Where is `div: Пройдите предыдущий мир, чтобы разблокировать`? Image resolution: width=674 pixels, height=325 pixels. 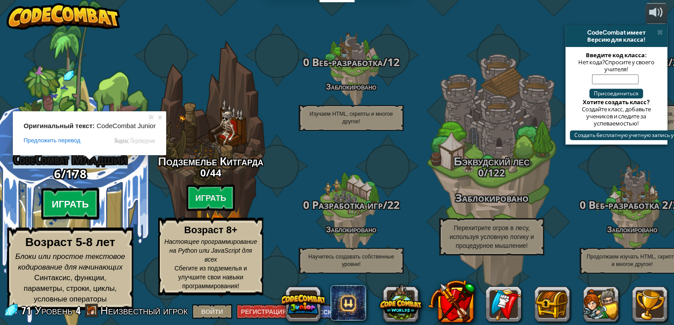 div: Пройдите предыдущий мир, чтобы разблокировать is located at coordinates (210, 168).